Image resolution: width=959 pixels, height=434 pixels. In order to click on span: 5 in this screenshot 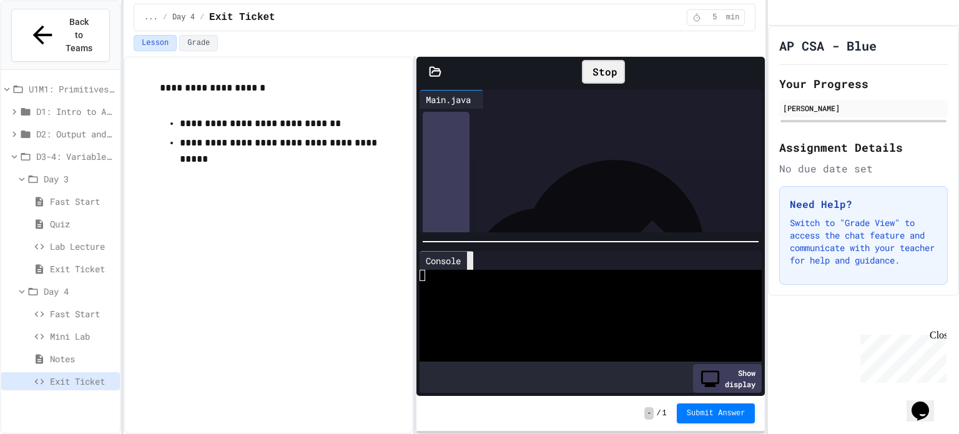, I will do `click(715, 17)`.